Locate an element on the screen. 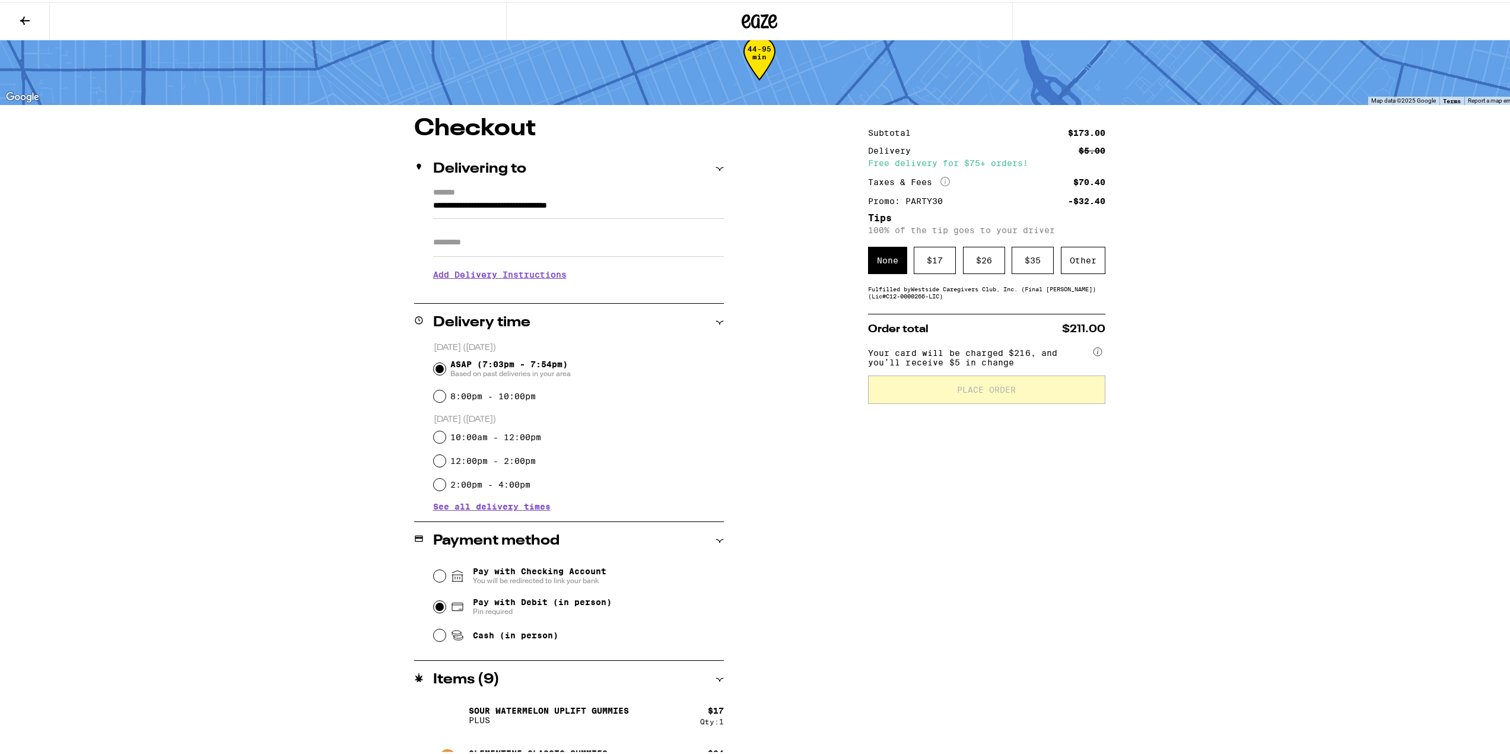 Image resolution: width=1510 pixels, height=754 pixels. div: Qty: 1 is located at coordinates (712, 719).